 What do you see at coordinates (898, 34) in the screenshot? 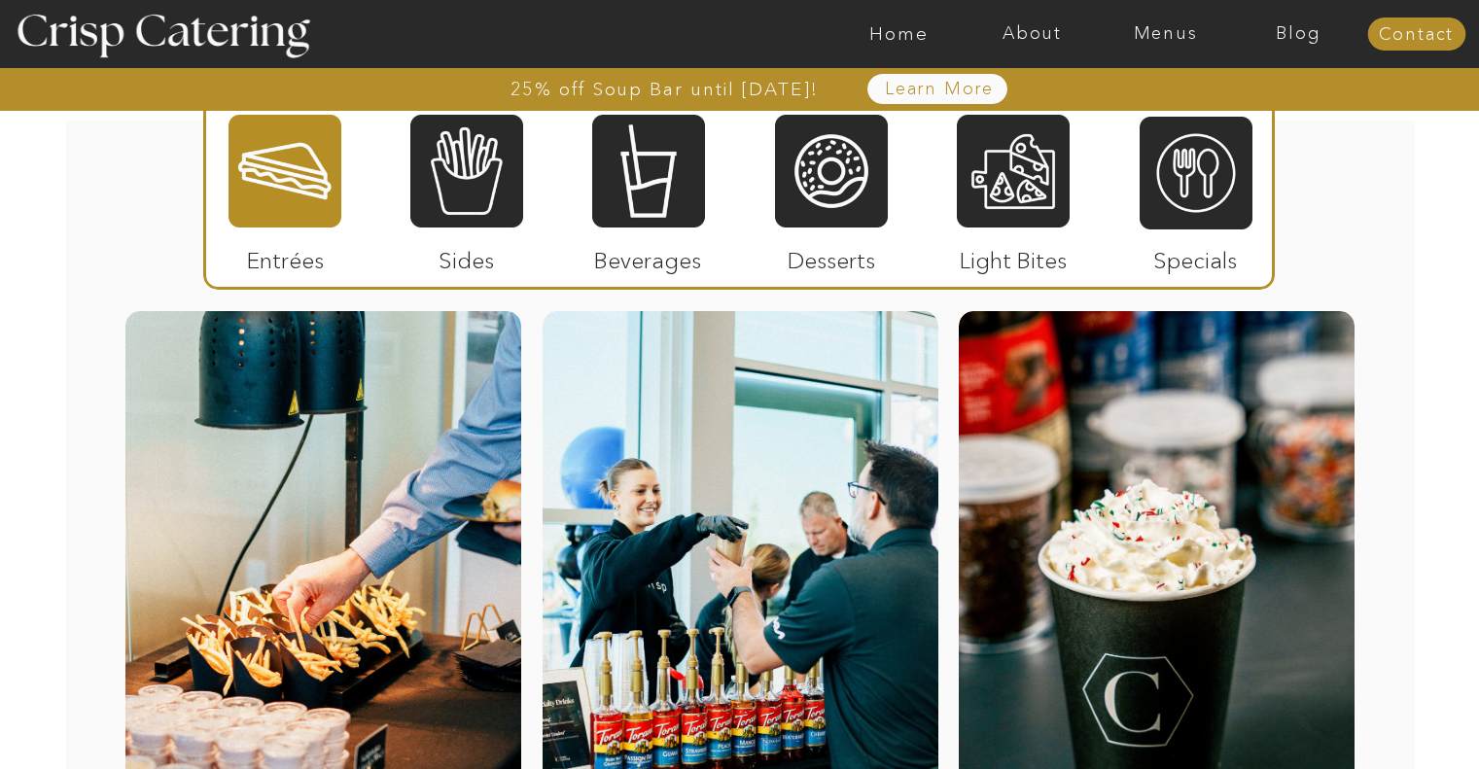
I see `a: Home` at bounding box center [898, 34].